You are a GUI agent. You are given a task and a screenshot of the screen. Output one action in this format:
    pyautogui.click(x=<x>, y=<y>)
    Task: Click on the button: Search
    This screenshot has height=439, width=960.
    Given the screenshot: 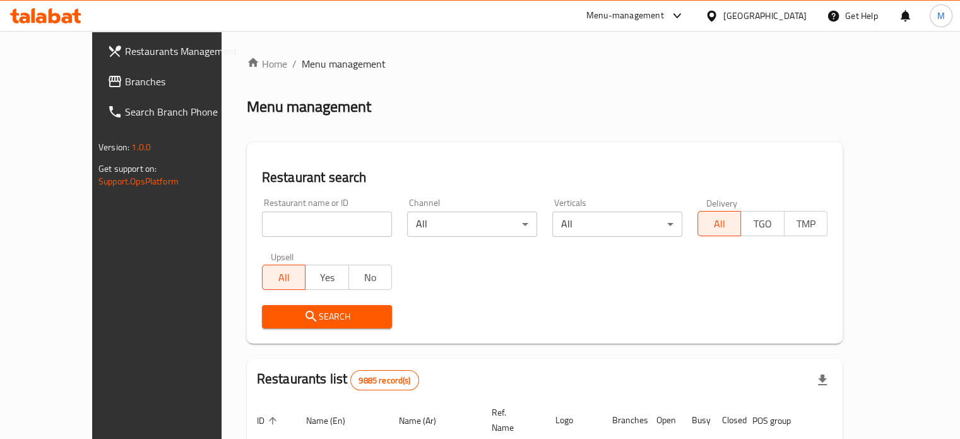 What is the action you would take?
    pyautogui.click(x=327, y=316)
    